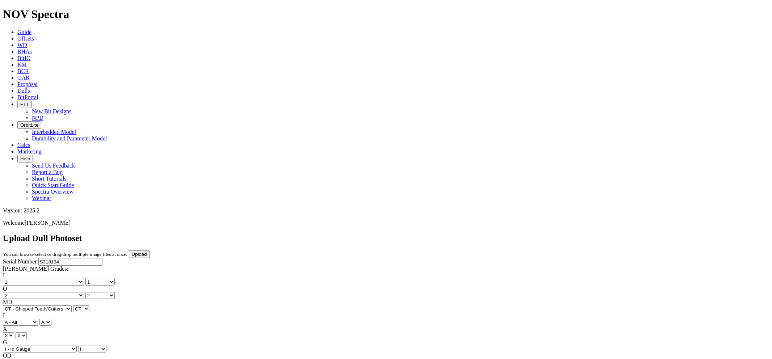  I want to click on span: Marketing, so click(29, 151).